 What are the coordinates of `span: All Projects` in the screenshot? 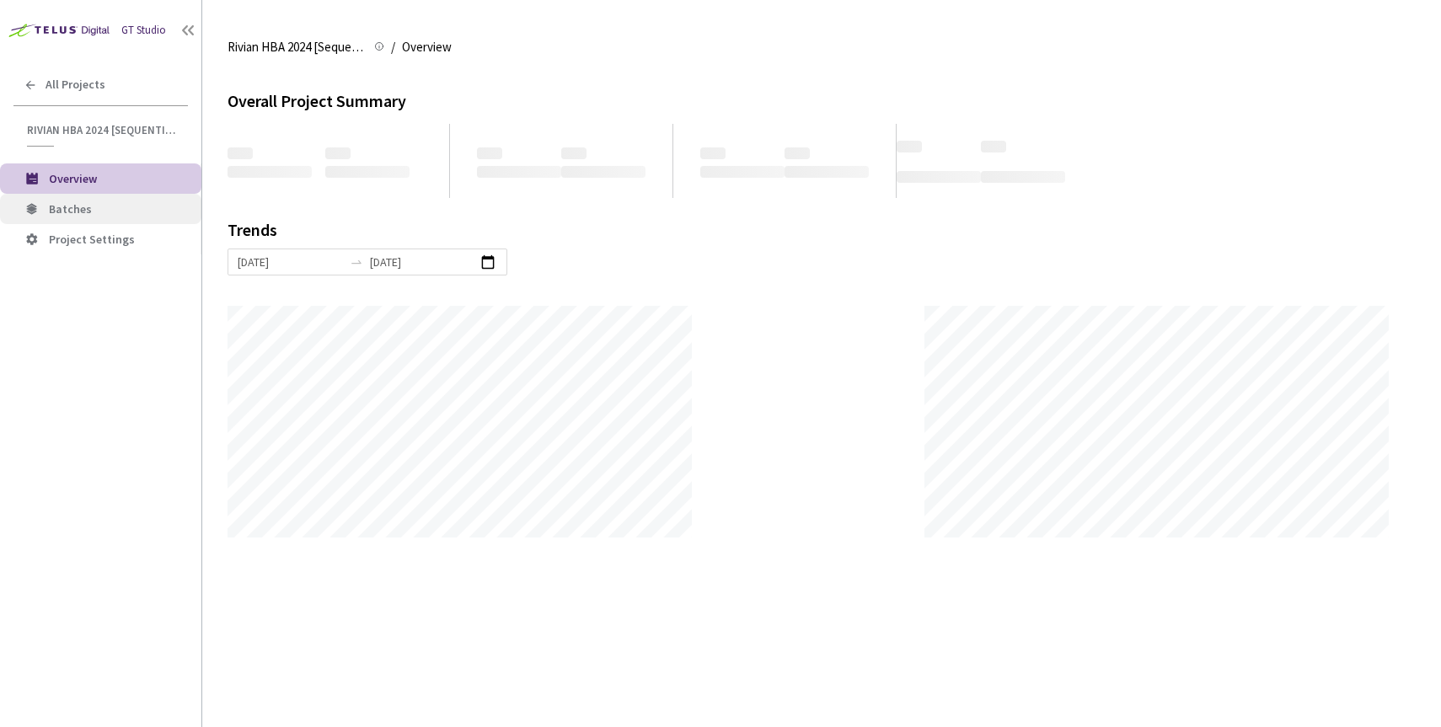 It's located at (75, 84).